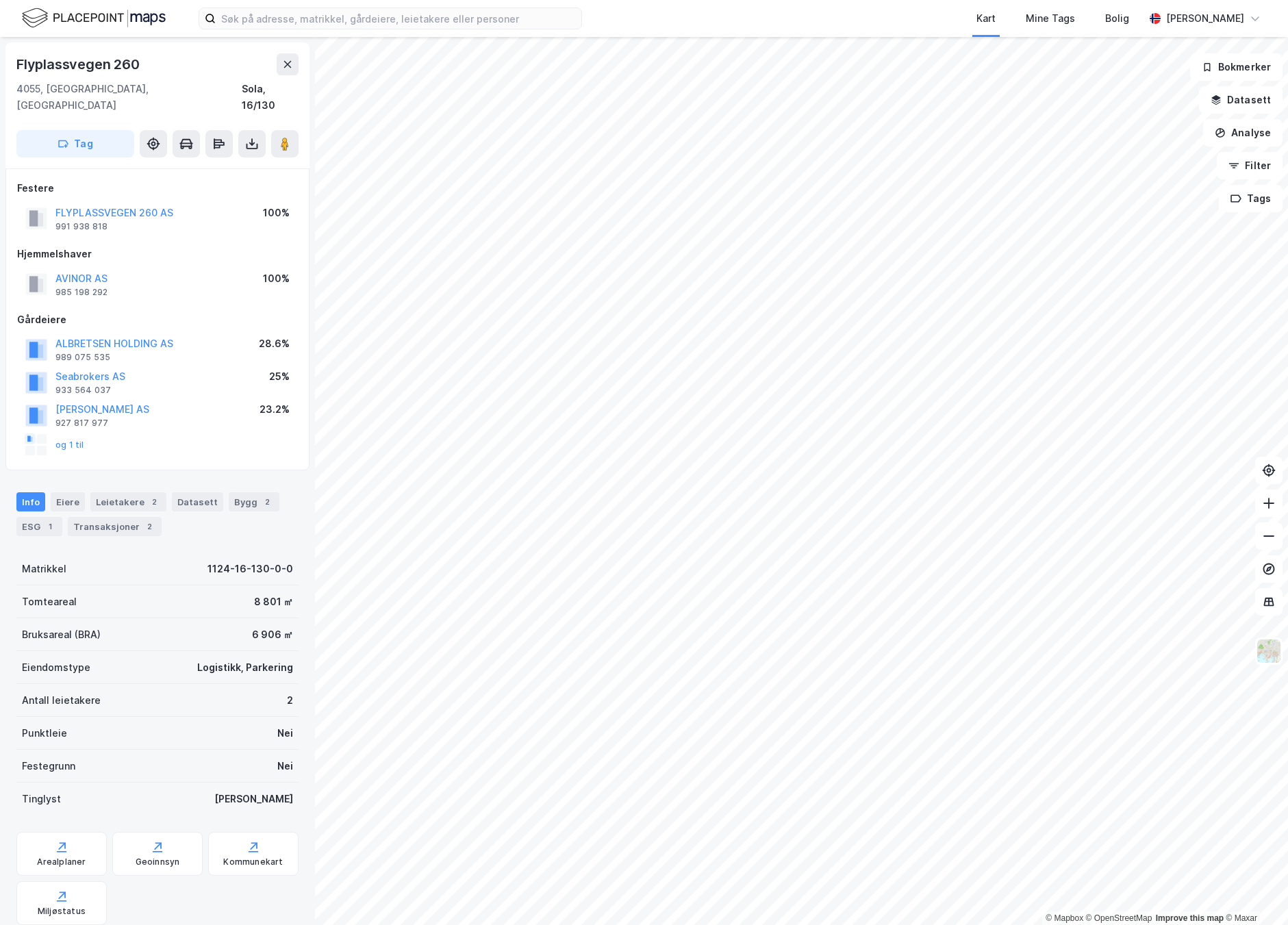  Describe the element at coordinates (158, 320) in the screenshot. I see `div: Gårdeiere` at that location.